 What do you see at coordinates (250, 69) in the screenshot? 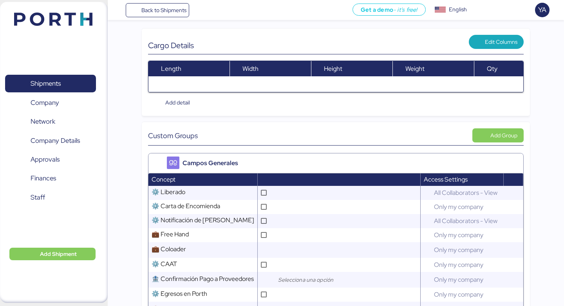
I see `span: Width` at bounding box center [250, 69].